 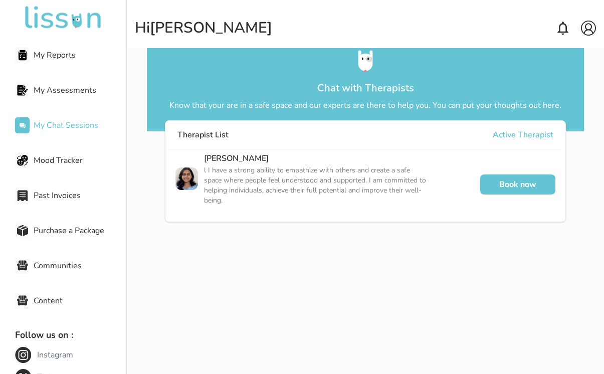 What do you see at coordinates (365, 105) in the screenshot?
I see `div: Know that your are in a safe space and our experts are there to help you. You can put your though...` at bounding box center [365, 105].